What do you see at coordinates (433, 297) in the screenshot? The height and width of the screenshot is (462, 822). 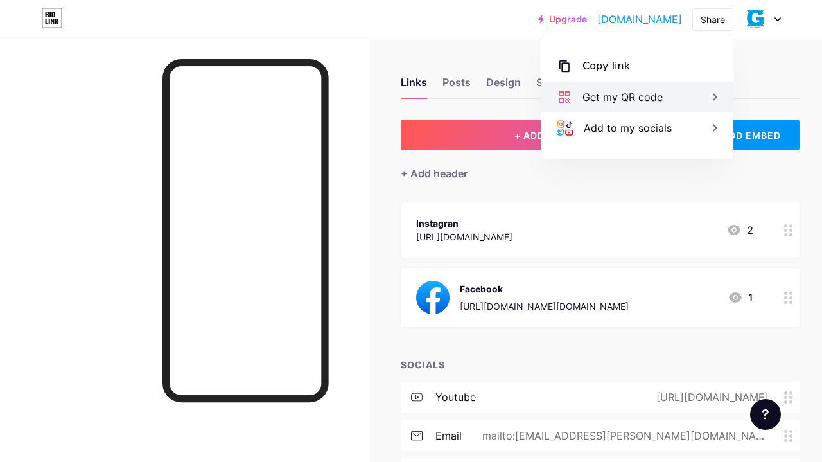 I see `img: Facebook` at bounding box center [433, 297].